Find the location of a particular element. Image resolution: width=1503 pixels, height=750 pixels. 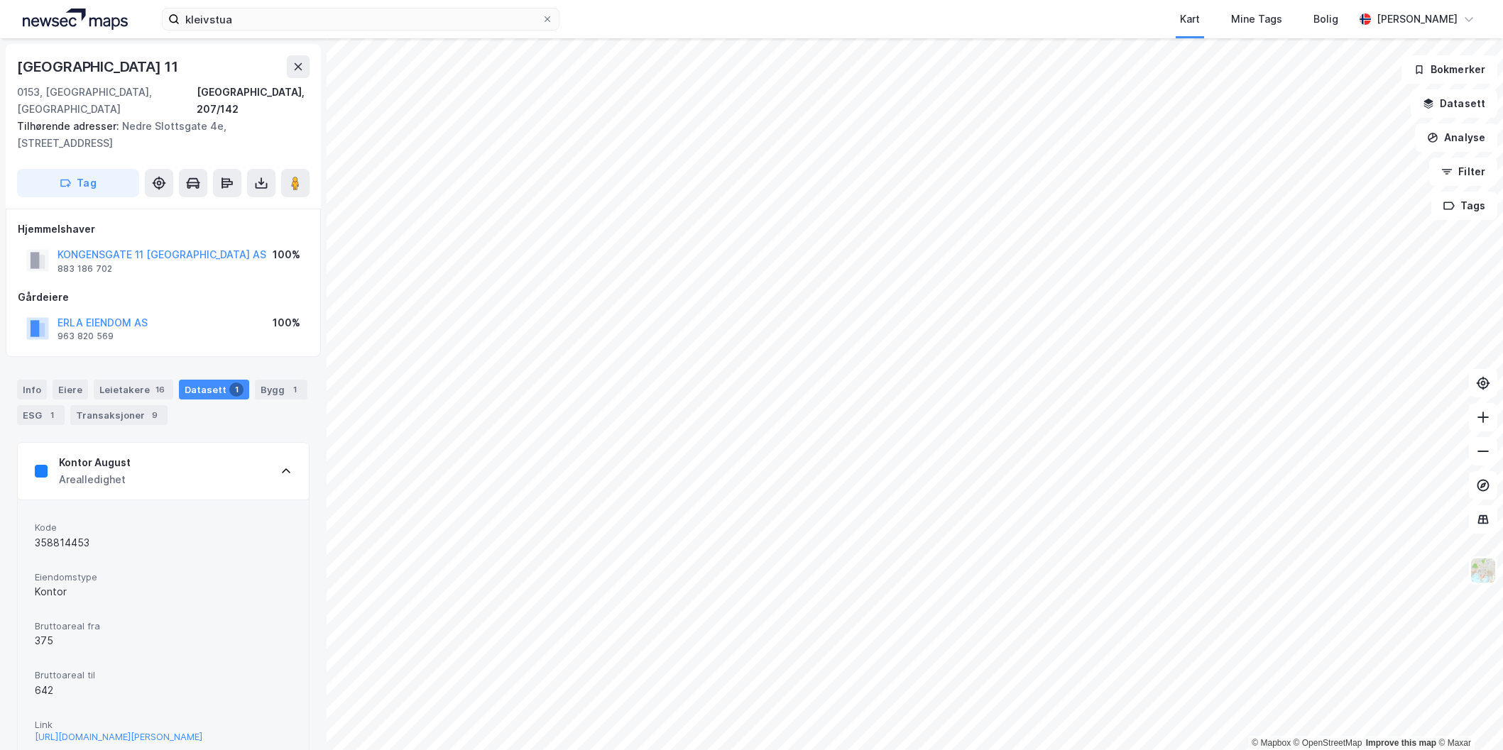

div: Mine Tags is located at coordinates (1257, 19).